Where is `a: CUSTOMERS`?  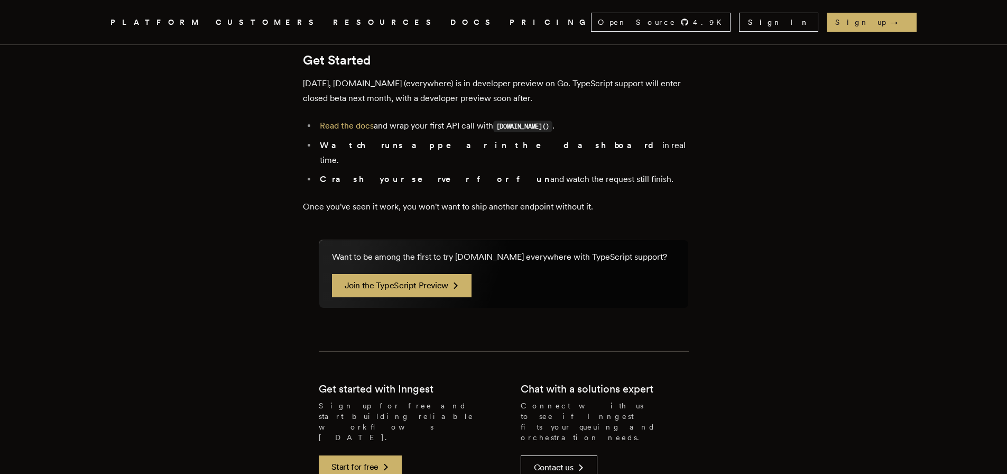 a: CUSTOMERS is located at coordinates (268, 22).